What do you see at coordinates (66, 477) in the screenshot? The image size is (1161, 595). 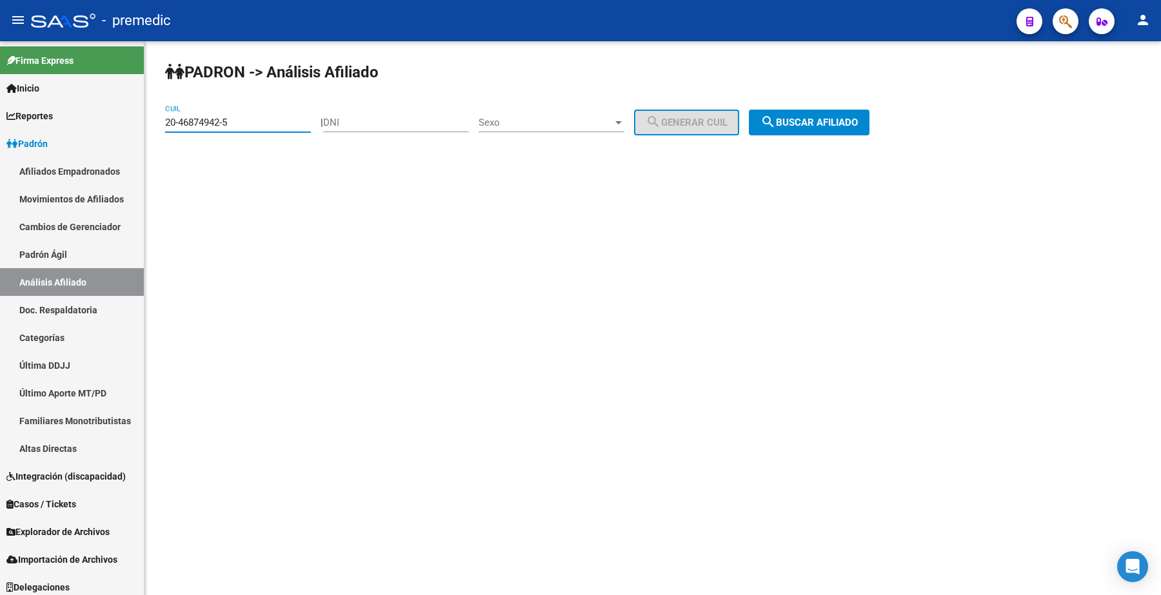 I see `span: Integración (discapacidad)` at bounding box center [66, 477].